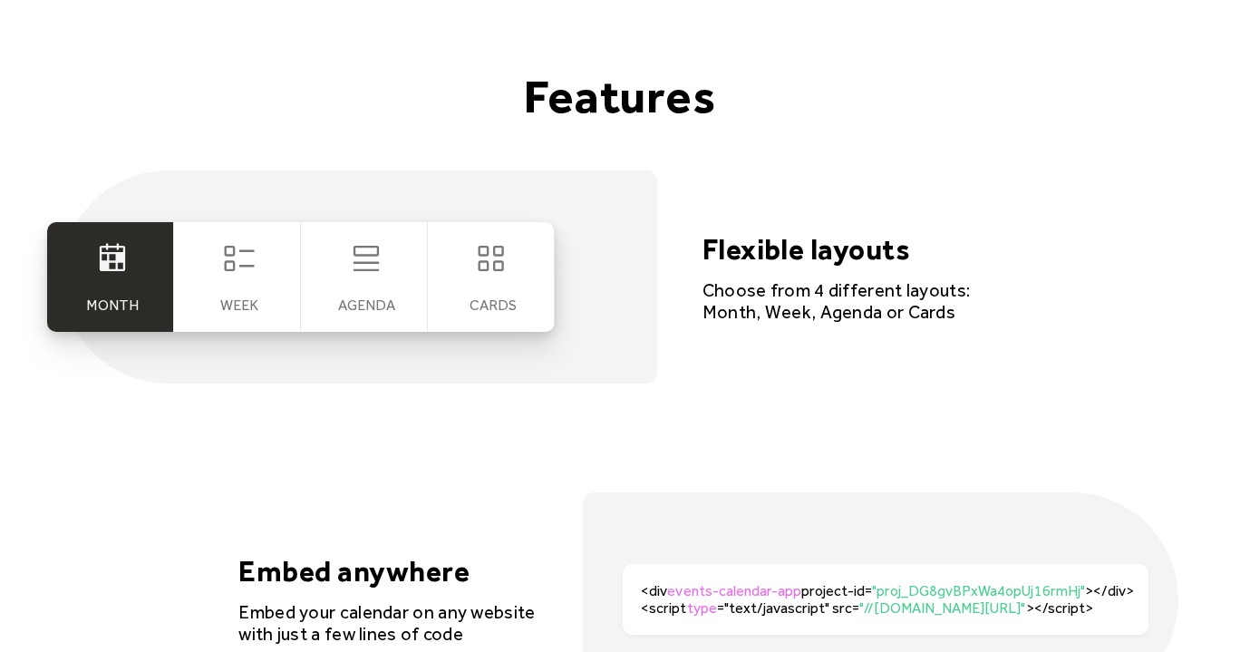  Describe the element at coordinates (702, 607) in the screenshot. I see `span: type` at that location.